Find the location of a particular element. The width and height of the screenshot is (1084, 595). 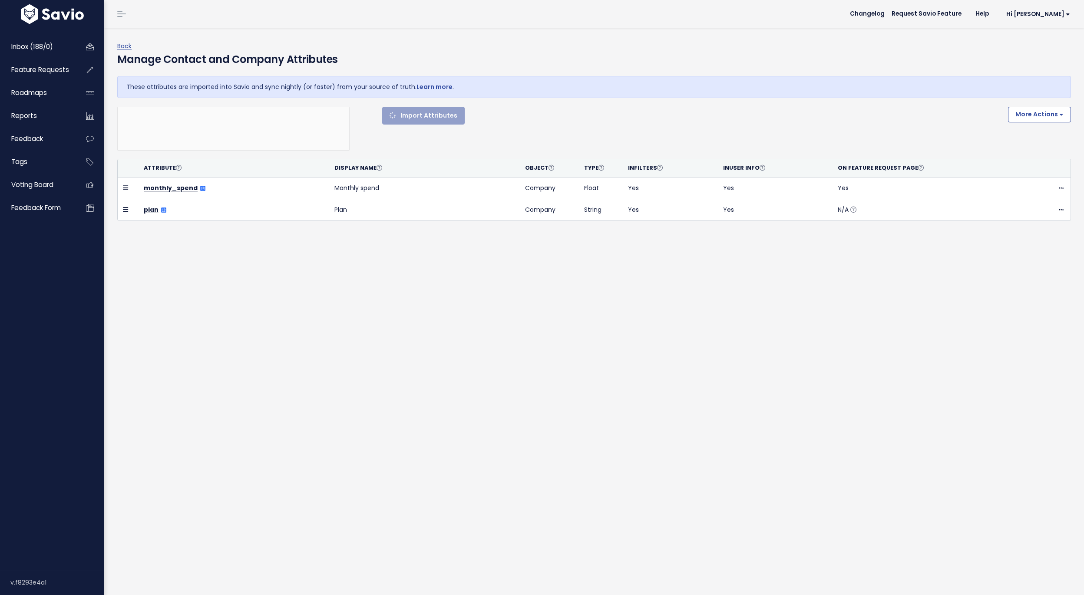

td: Monthly spend is located at coordinates (424, 188).